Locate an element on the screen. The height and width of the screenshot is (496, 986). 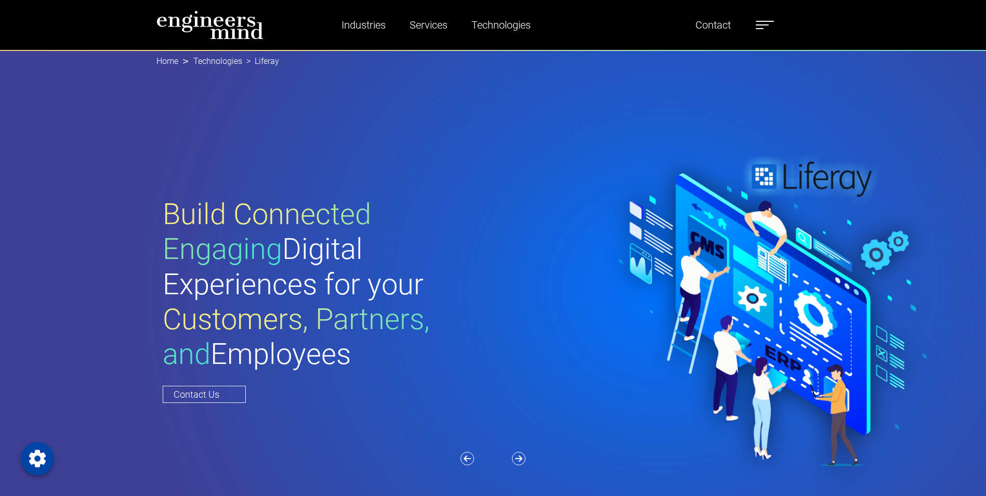
a: Services is located at coordinates (428, 25).